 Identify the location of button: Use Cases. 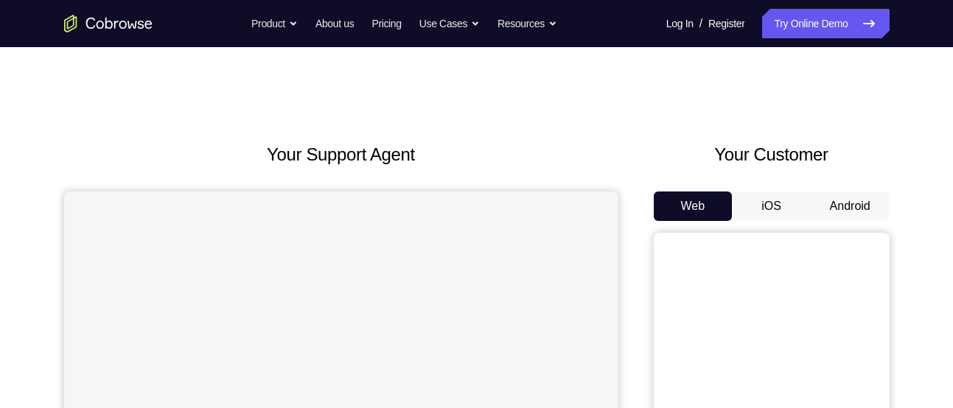
(449, 24).